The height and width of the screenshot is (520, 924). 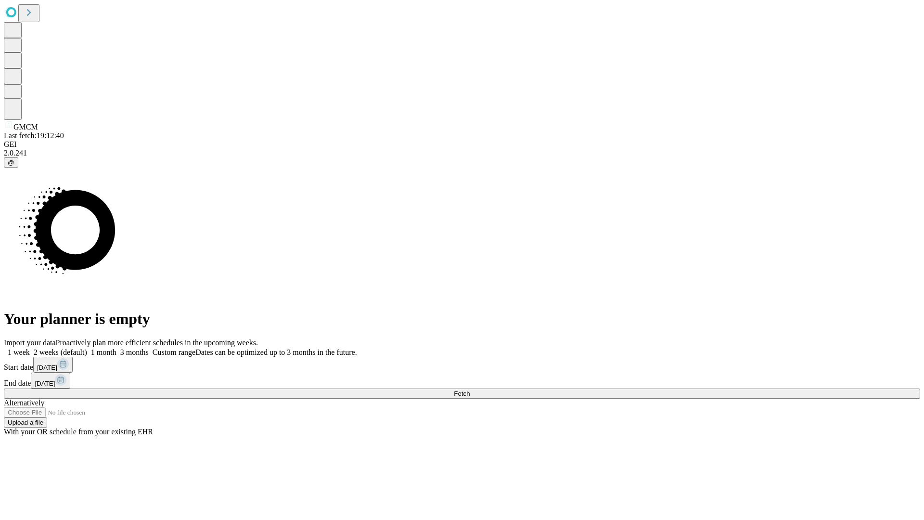 I want to click on span: Custom range, so click(x=174, y=352).